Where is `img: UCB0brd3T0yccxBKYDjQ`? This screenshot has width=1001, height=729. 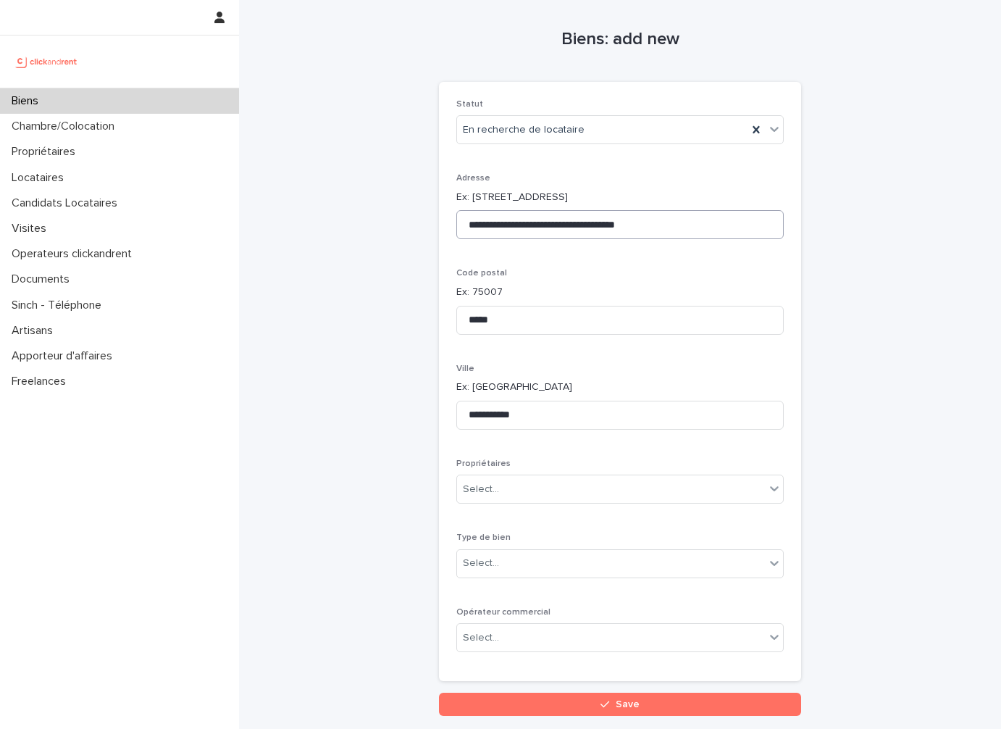 img: UCB0brd3T0yccxBKYDjQ is located at coordinates (46, 62).